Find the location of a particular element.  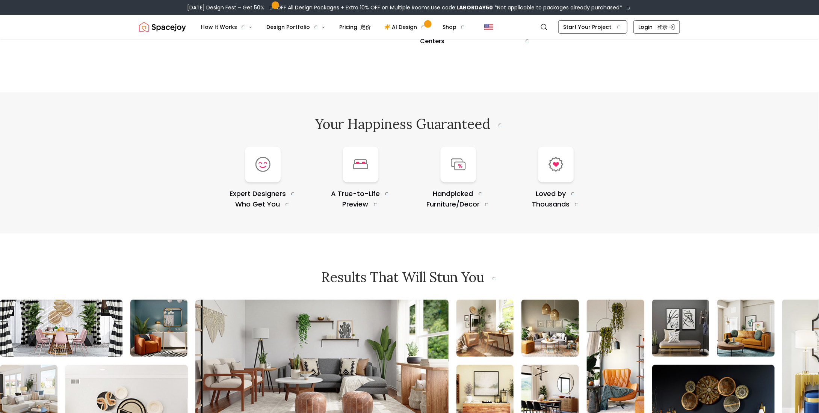

a: Start Your Project is located at coordinates (592, 27).